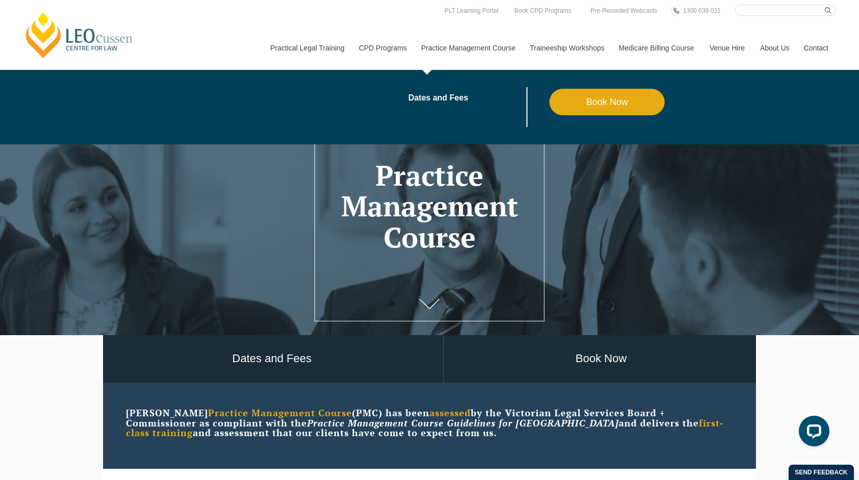 The width and height of the screenshot is (859, 480). What do you see at coordinates (429, 207) in the screenshot?
I see `h1: Practice Management Course` at bounding box center [429, 207].